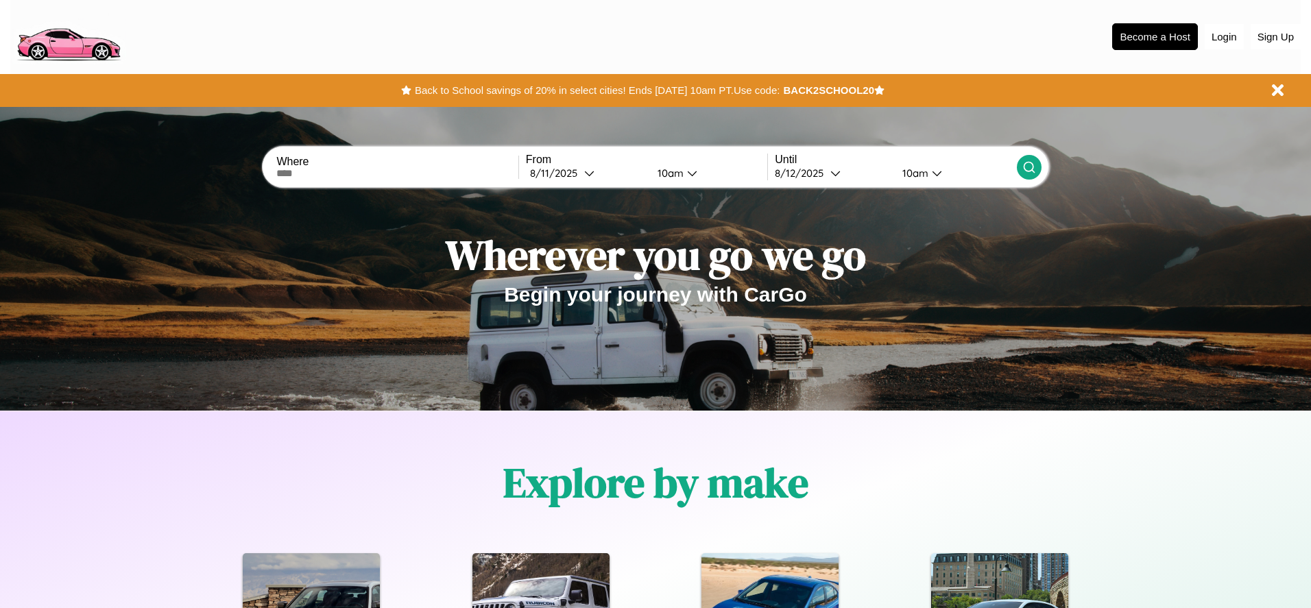 The width and height of the screenshot is (1311, 608). I want to click on button: Sign Up, so click(1275, 36).